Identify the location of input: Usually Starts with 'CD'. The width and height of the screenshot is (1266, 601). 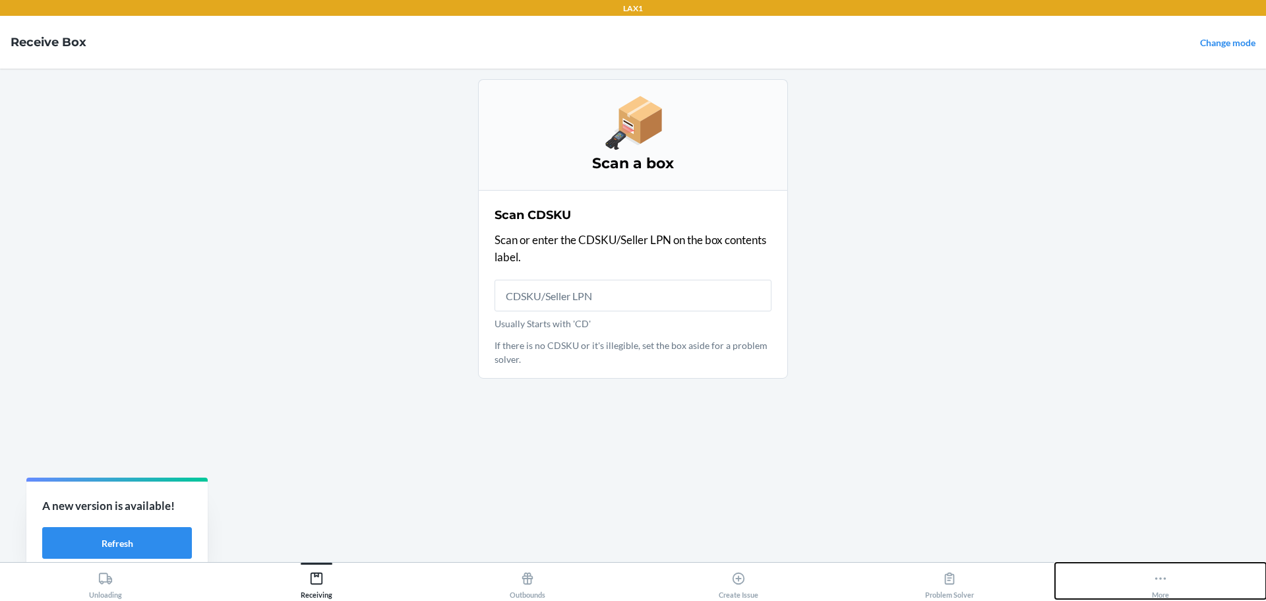
(633, 295).